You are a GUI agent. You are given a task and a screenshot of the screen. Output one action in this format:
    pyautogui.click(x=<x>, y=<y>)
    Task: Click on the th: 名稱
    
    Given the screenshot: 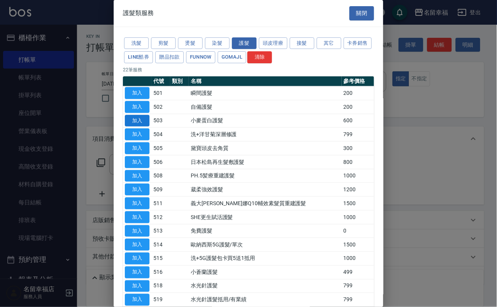 What is the action you would take?
    pyautogui.click(x=265, y=81)
    